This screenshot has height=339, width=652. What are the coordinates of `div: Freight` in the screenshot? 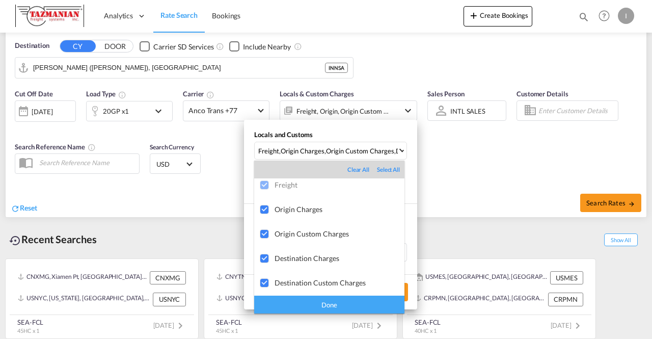 It's located at (339, 184).